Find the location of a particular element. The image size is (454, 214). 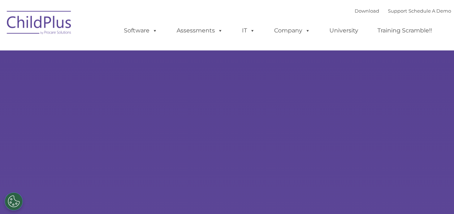

a: Assessments is located at coordinates (200, 31).